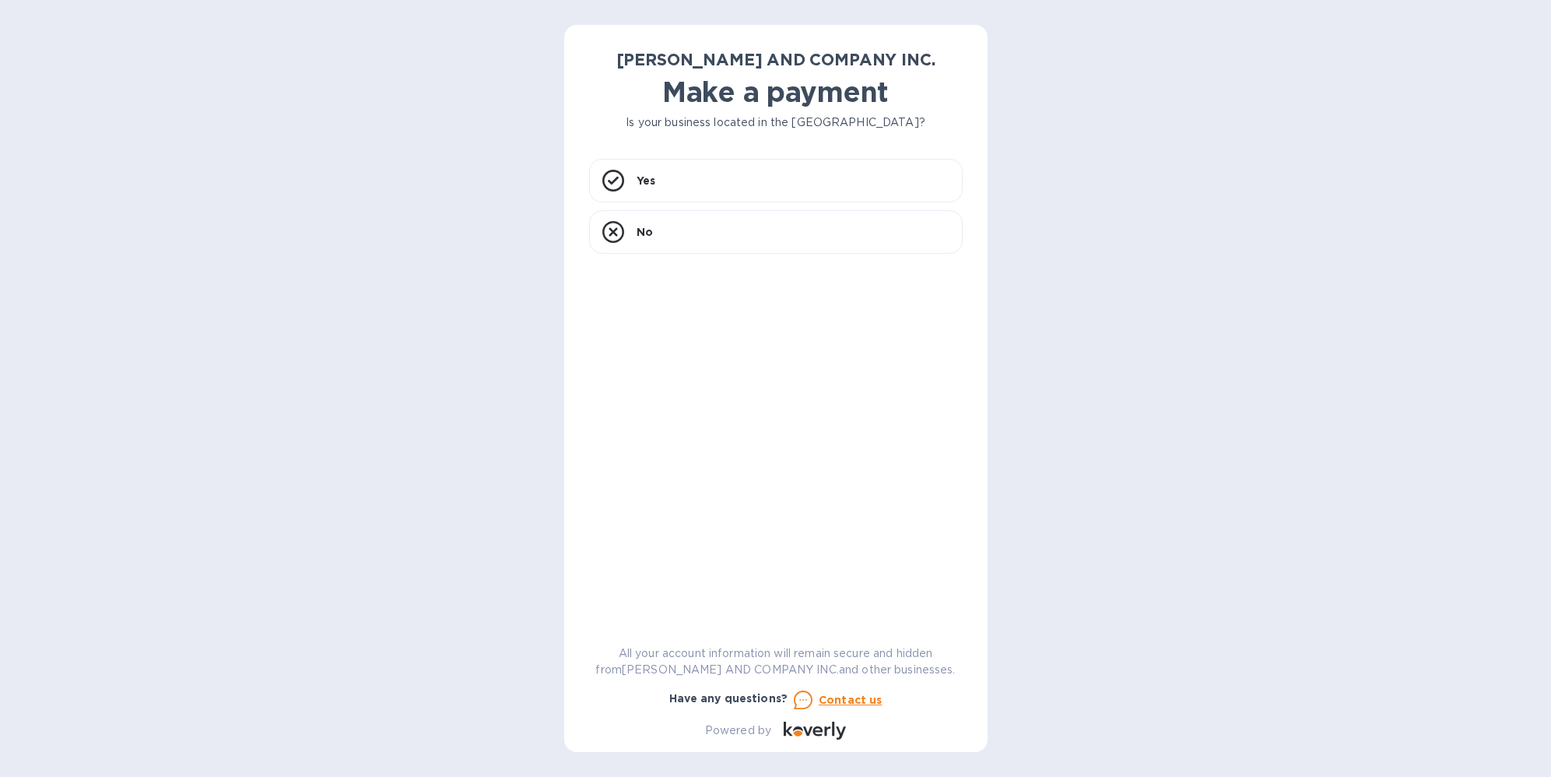 The image size is (1551, 777). Describe the element at coordinates (646, 181) in the screenshot. I see `p: Yes` at that location.